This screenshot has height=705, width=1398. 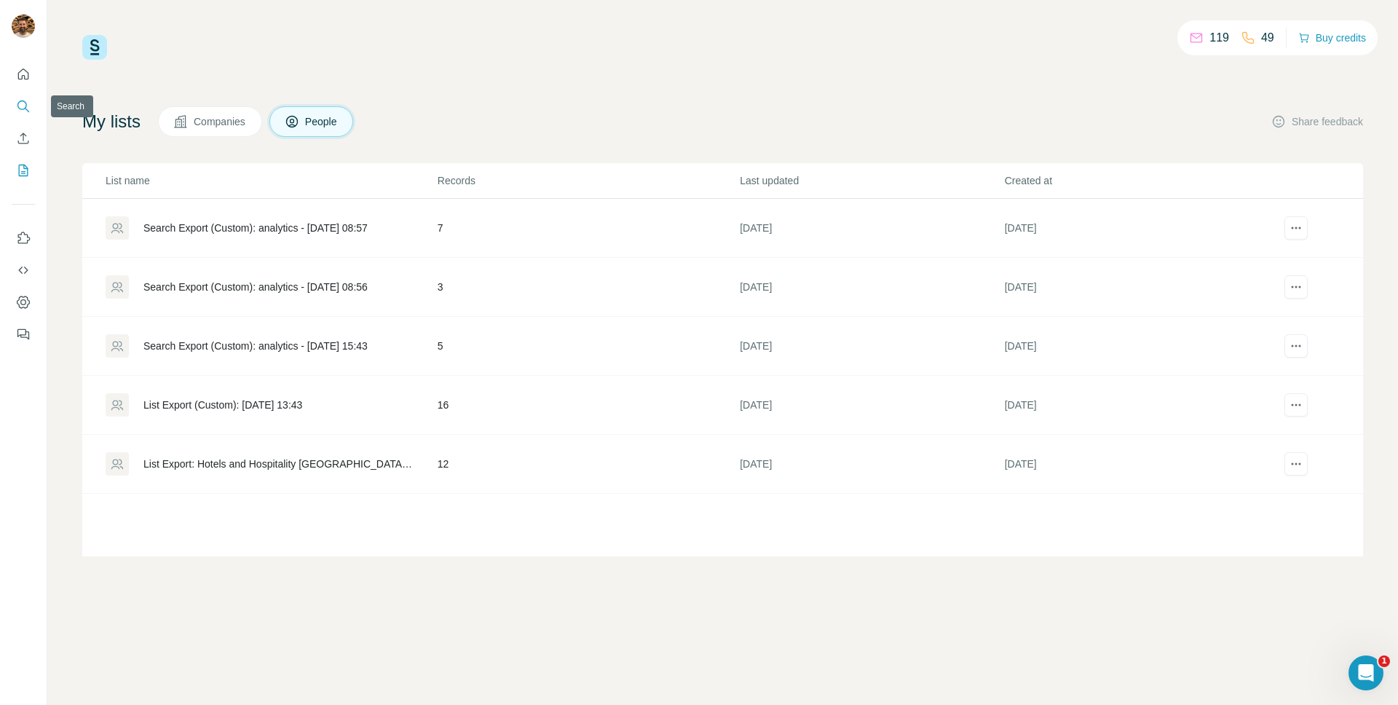 I want to click on button: Buy credits, so click(x=1331, y=38).